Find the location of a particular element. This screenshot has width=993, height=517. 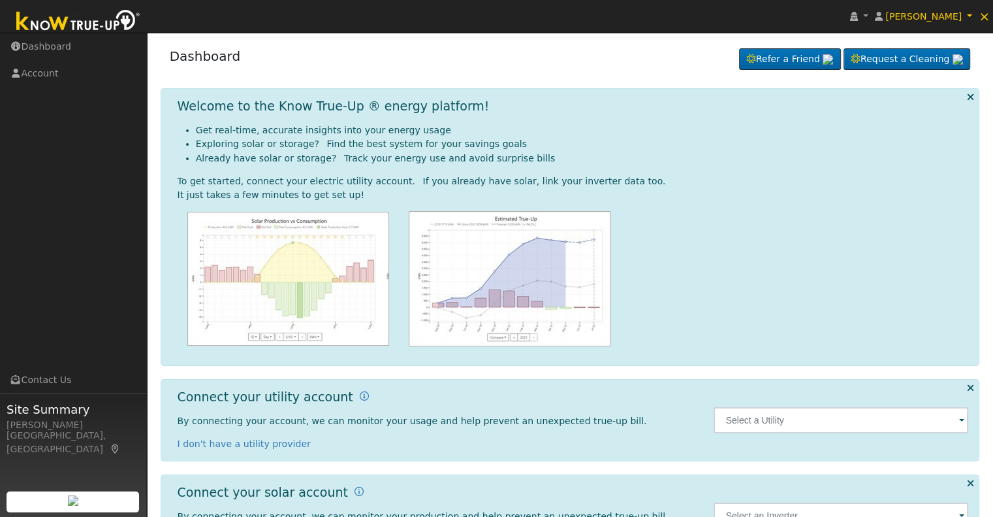

a: I don't have a utility provider is located at coordinates (244, 443).